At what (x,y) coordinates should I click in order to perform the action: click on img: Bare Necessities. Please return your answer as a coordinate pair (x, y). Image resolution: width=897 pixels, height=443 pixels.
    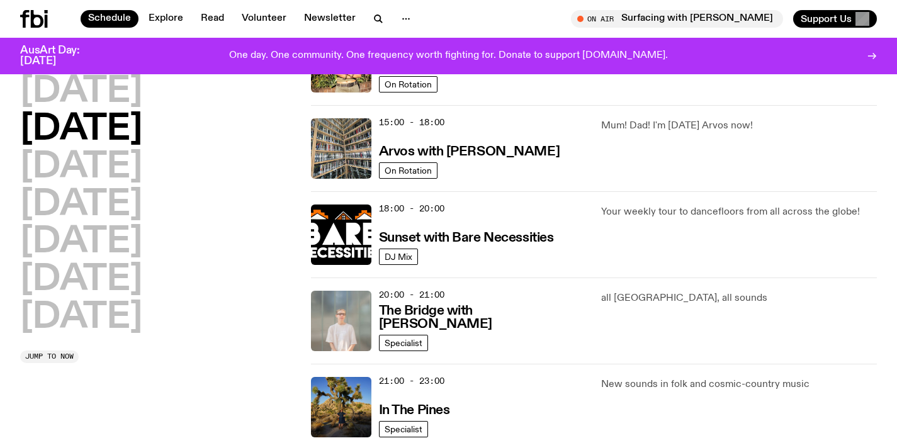
    Looking at the image, I should click on (341, 235).